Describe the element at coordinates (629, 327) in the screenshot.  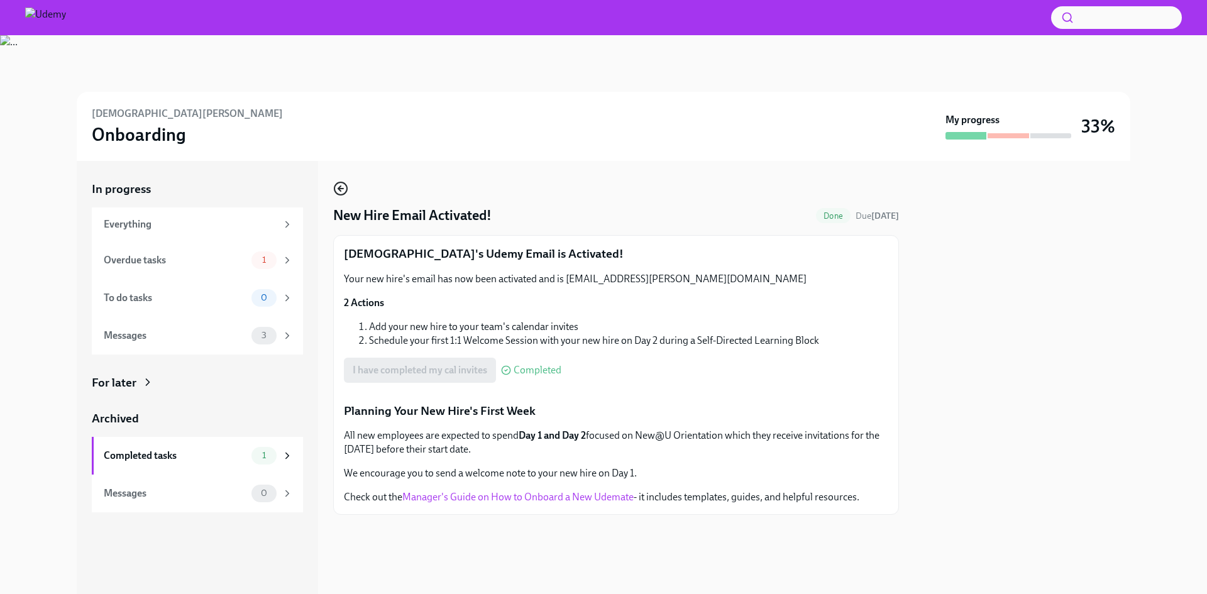
I see `li: Add your new hire to your team's calendar invites` at that location.